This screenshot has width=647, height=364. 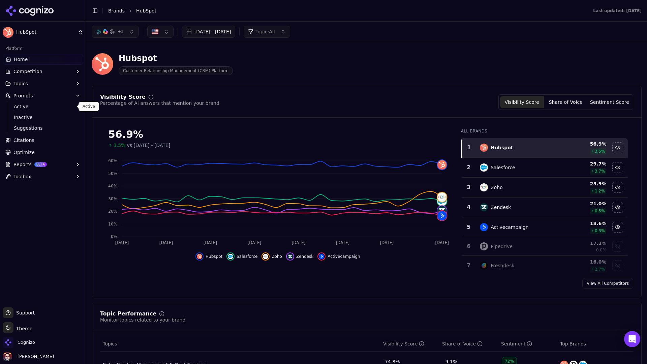 I want to click on span: BETA, so click(x=40, y=164).